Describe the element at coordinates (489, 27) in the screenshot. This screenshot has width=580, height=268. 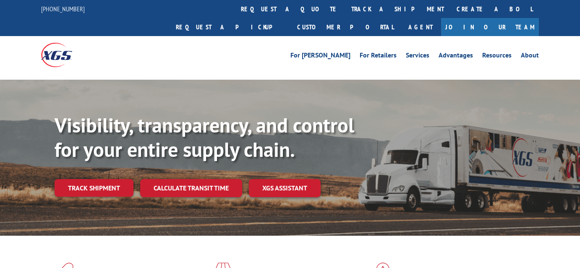
I see `a: Join Our Team` at that location.